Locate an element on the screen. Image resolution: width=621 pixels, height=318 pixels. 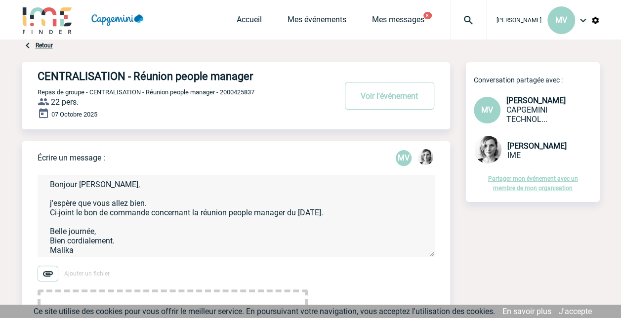
span: 22 pers. is located at coordinates (65, 102).